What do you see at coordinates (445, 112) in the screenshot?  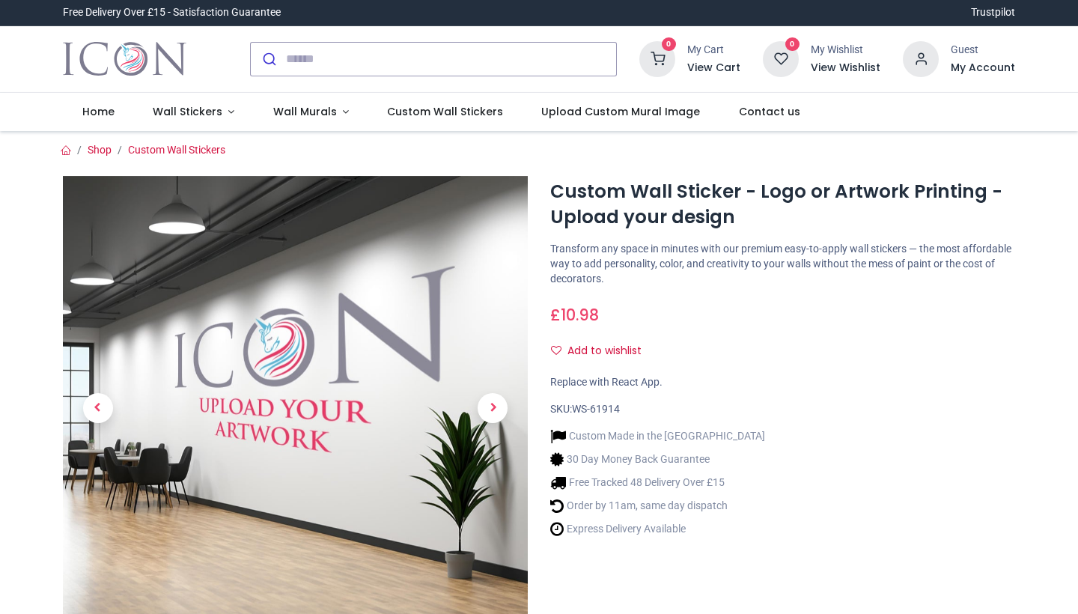 I see `span: Custom Wall Stickers` at bounding box center [445, 112].